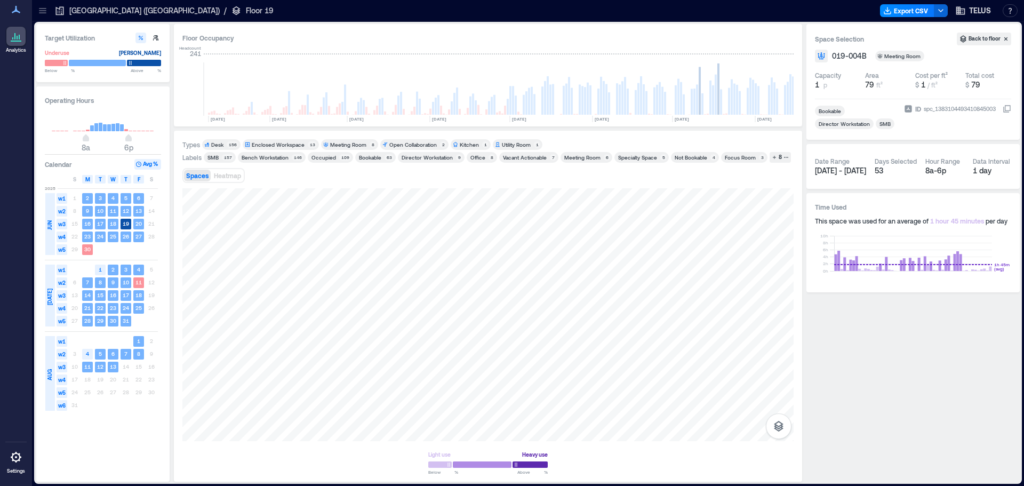 Image resolution: width=1024 pixels, height=486 pixels. I want to click on text: 15, so click(100, 295).